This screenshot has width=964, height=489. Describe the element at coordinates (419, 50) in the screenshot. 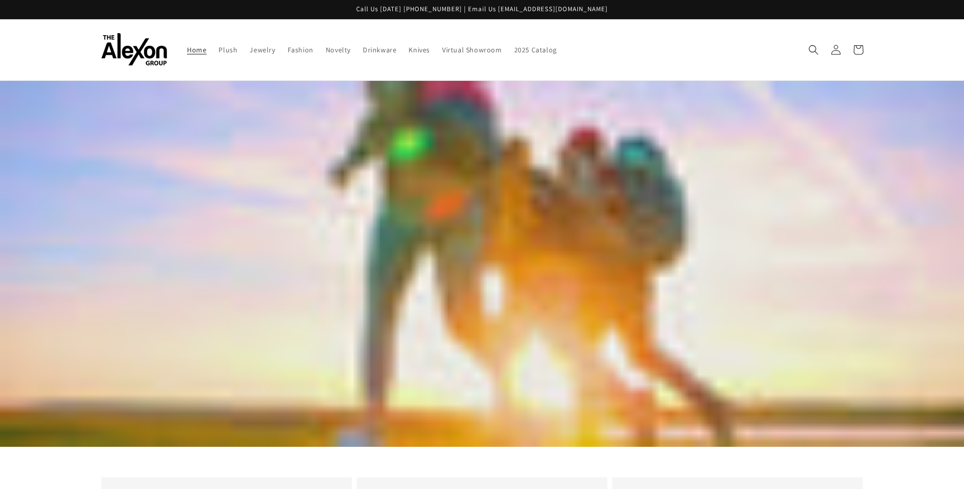

I see `span: Knives` at that location.